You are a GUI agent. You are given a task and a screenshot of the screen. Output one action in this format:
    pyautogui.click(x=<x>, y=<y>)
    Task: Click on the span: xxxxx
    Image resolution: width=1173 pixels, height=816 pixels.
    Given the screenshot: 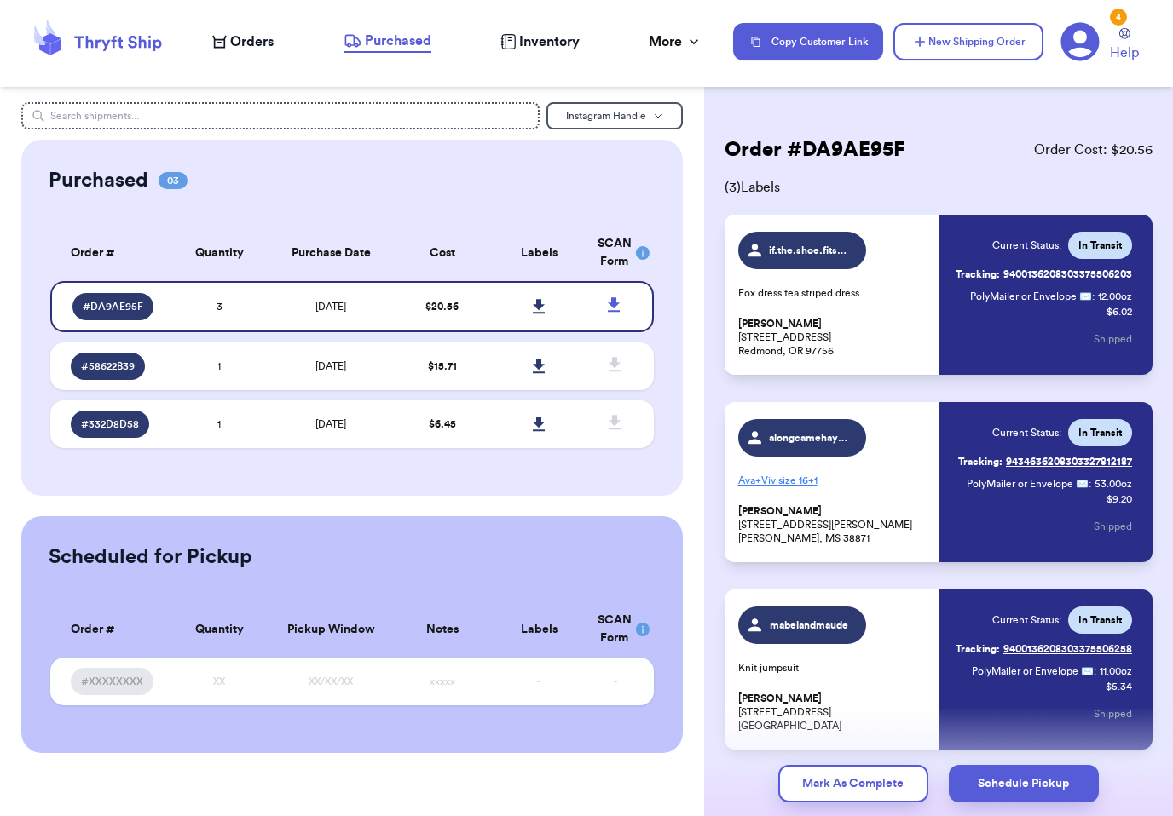 What is the action you would take?
    pyautogui.click(x=442, y=682)
    